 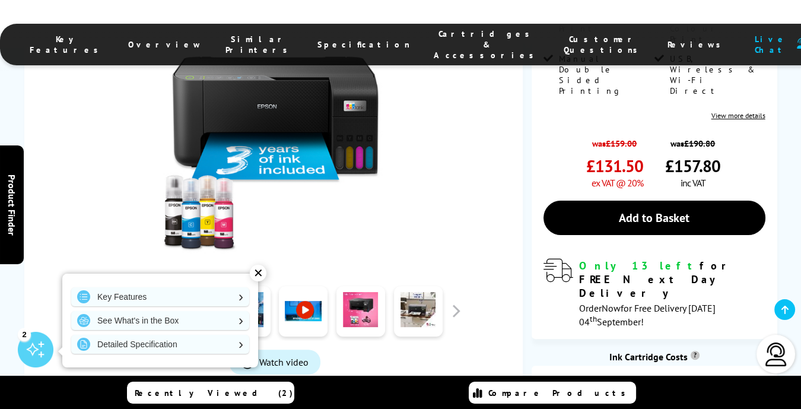 What do you see at coordinates (672, 279) in the screenshot?
I see `div: for FREE Next Day Delivery` at bounding box center [672, 279].